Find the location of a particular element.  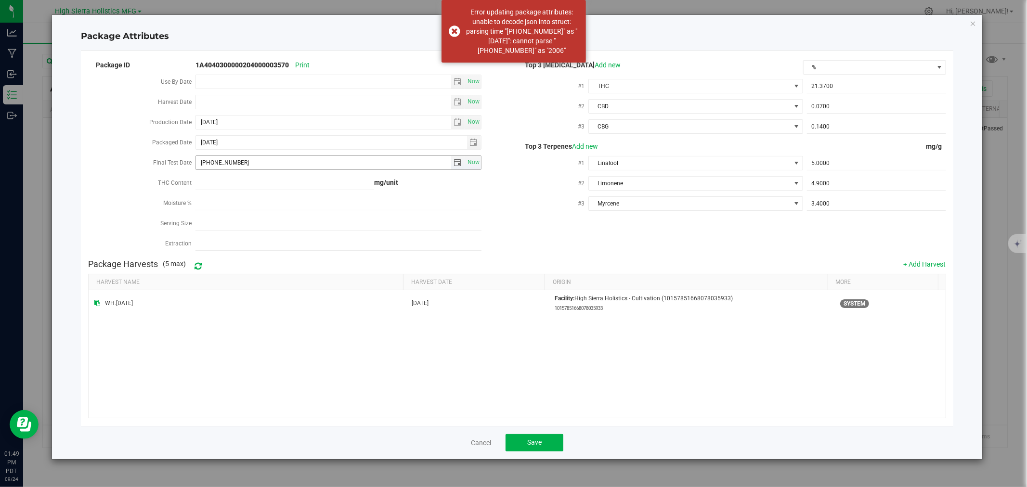

span: Linalool is located at coordinates (689, 163).